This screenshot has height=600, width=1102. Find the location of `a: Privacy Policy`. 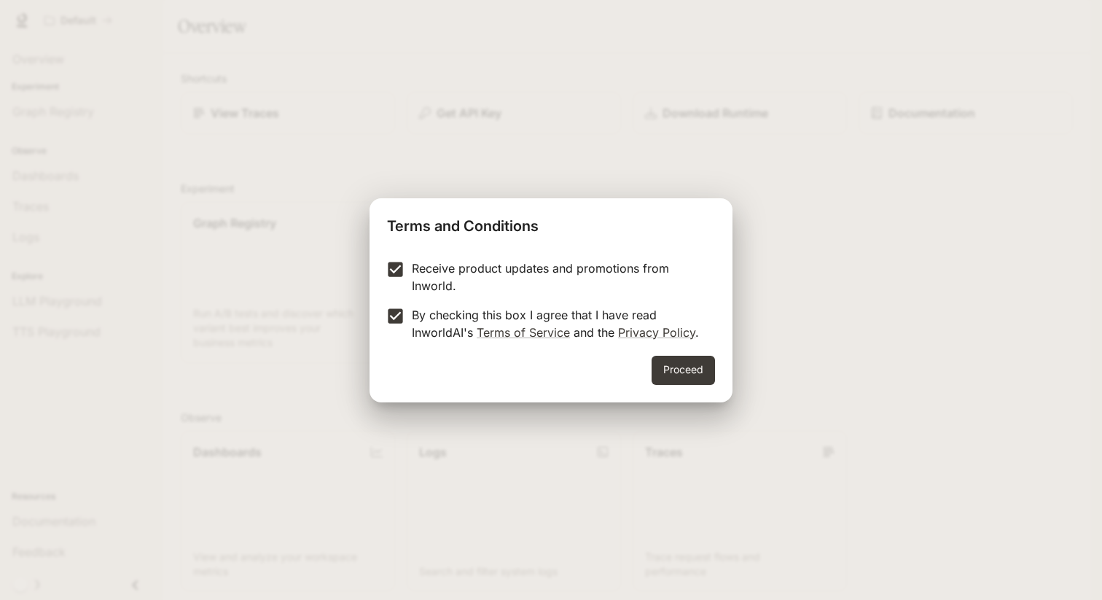

a: Privacy Policy is located at coordinates (656, 332).